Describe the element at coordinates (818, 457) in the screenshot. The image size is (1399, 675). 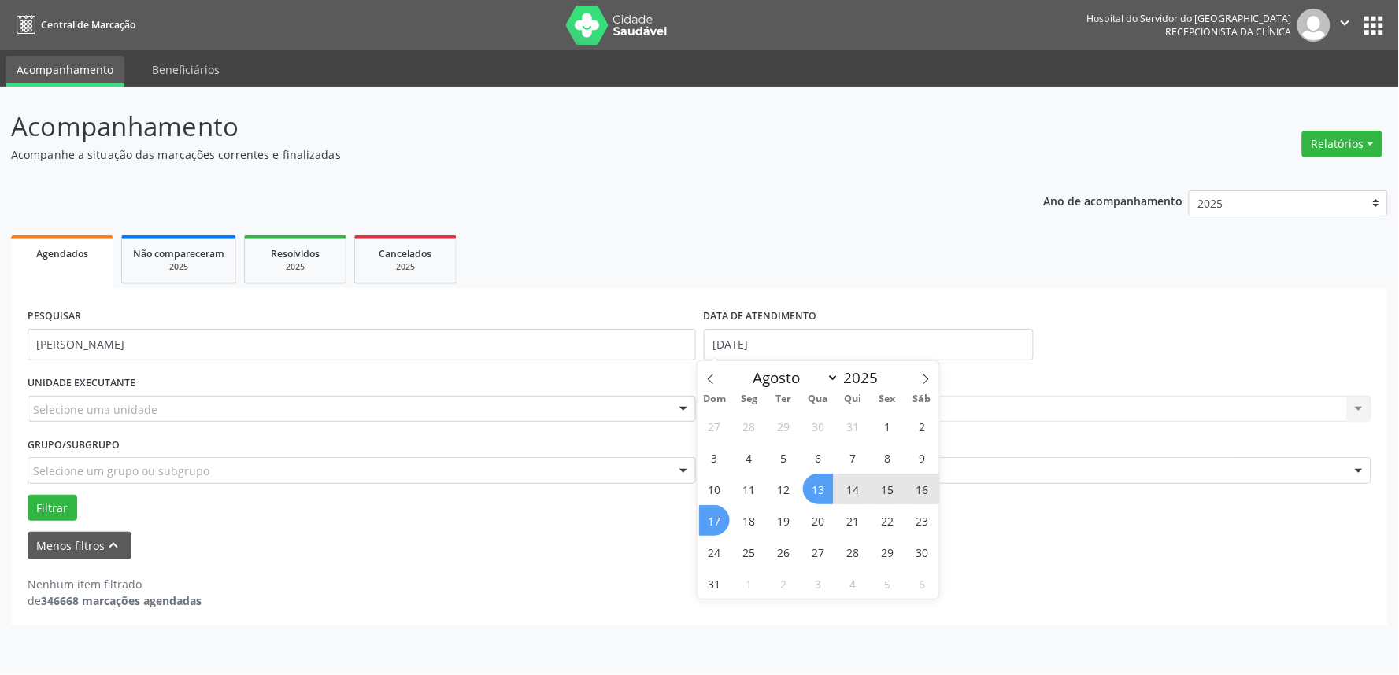
I see `span: Agosto 6, 2025` at that location.